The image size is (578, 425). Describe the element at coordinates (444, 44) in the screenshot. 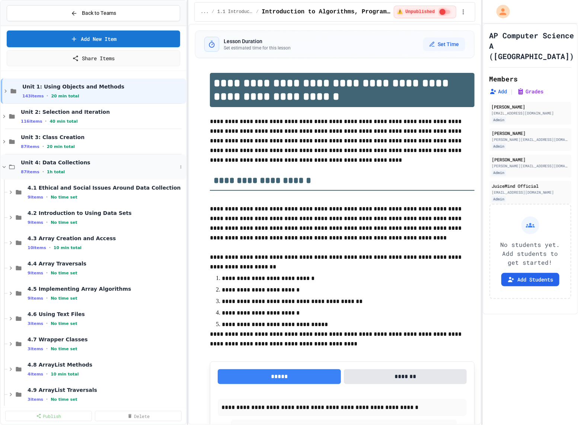

I see `button: Set Time` at that location.